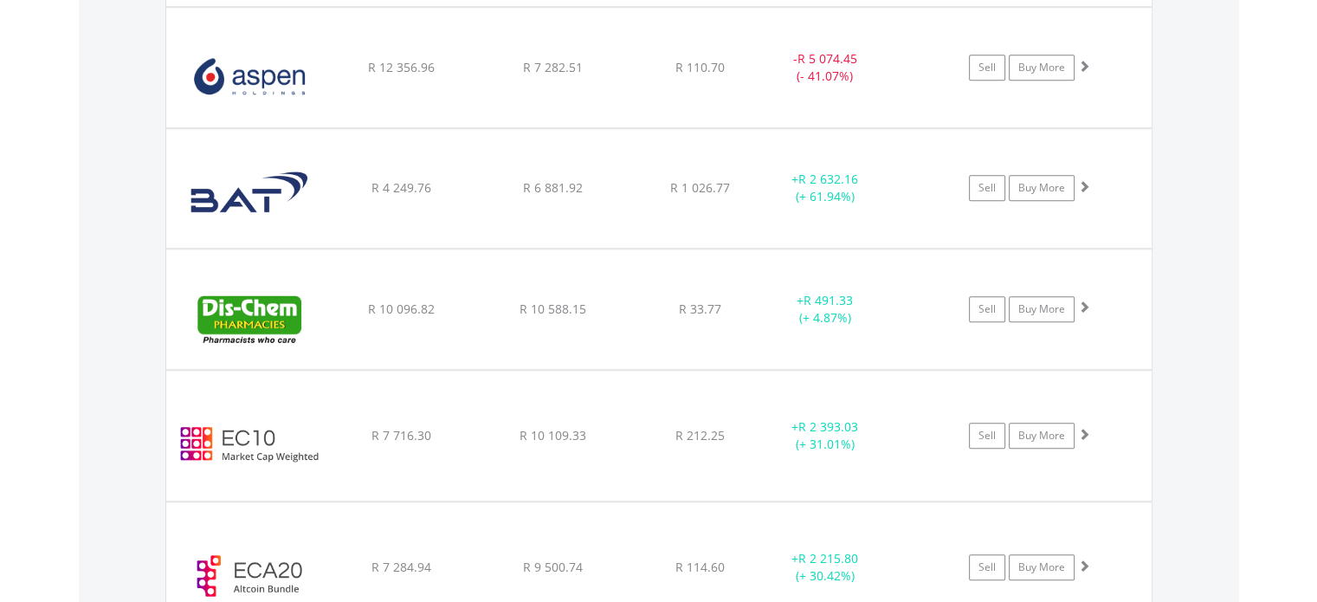 The image size is (1317, 602). I want to click on span: R 33.77, so click(700, 308).